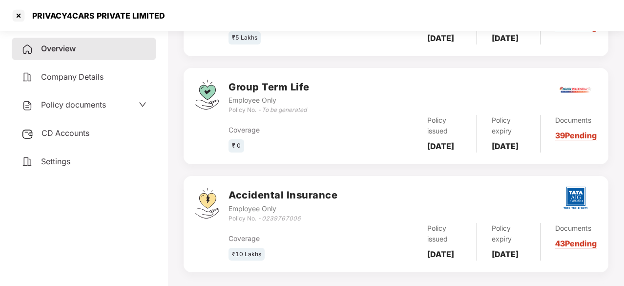  Describe the element at coordinates (576, 243) in the screenshot. I see `a: 43 Pending` at that location.